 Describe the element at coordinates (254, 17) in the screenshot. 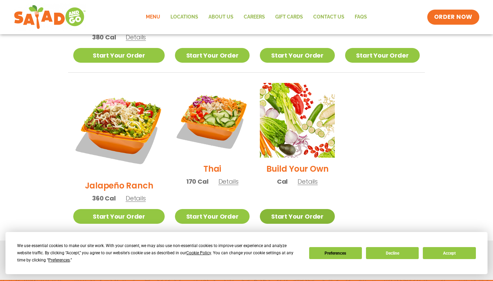

I see `a: Careers` at that location.